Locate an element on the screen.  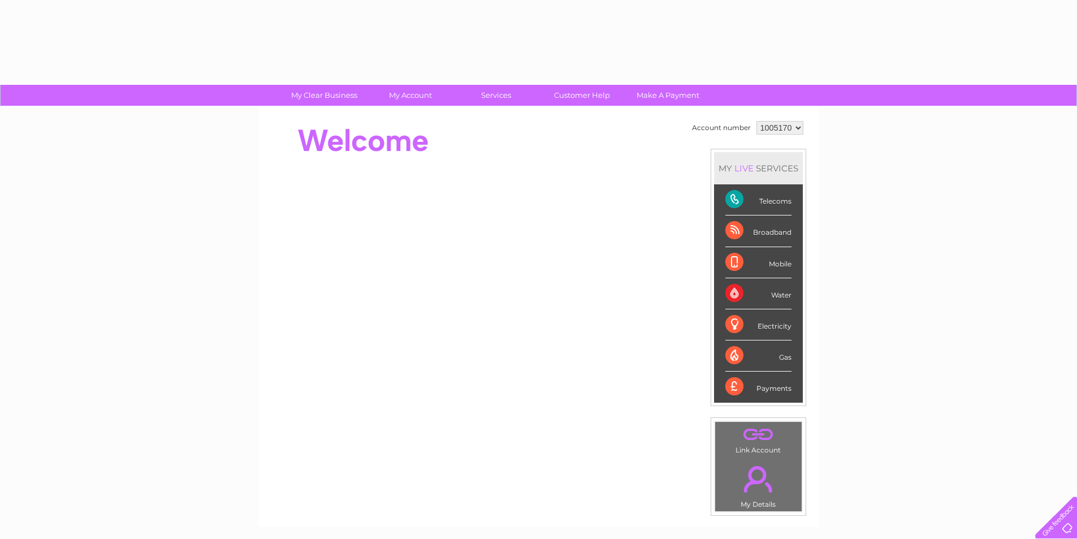
div: Gas is located at coordinates (758, 356).